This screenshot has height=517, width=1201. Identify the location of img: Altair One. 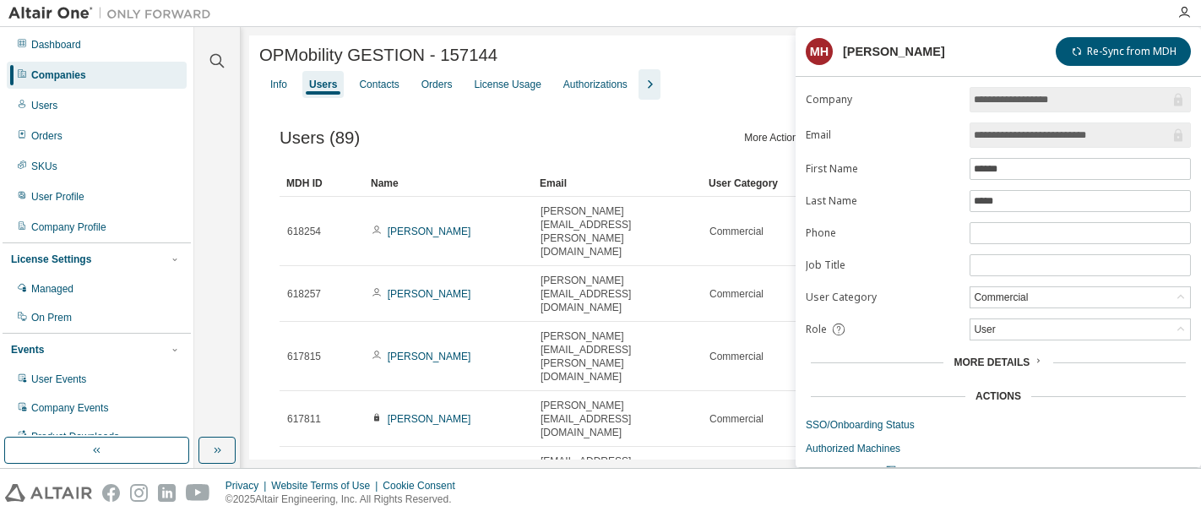
(114, 14).